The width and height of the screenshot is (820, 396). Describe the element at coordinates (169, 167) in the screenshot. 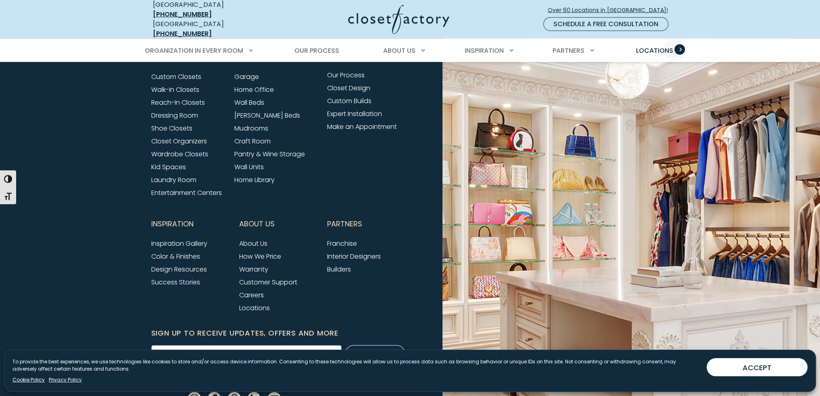

I see `a: Kid Spaces` at that location.